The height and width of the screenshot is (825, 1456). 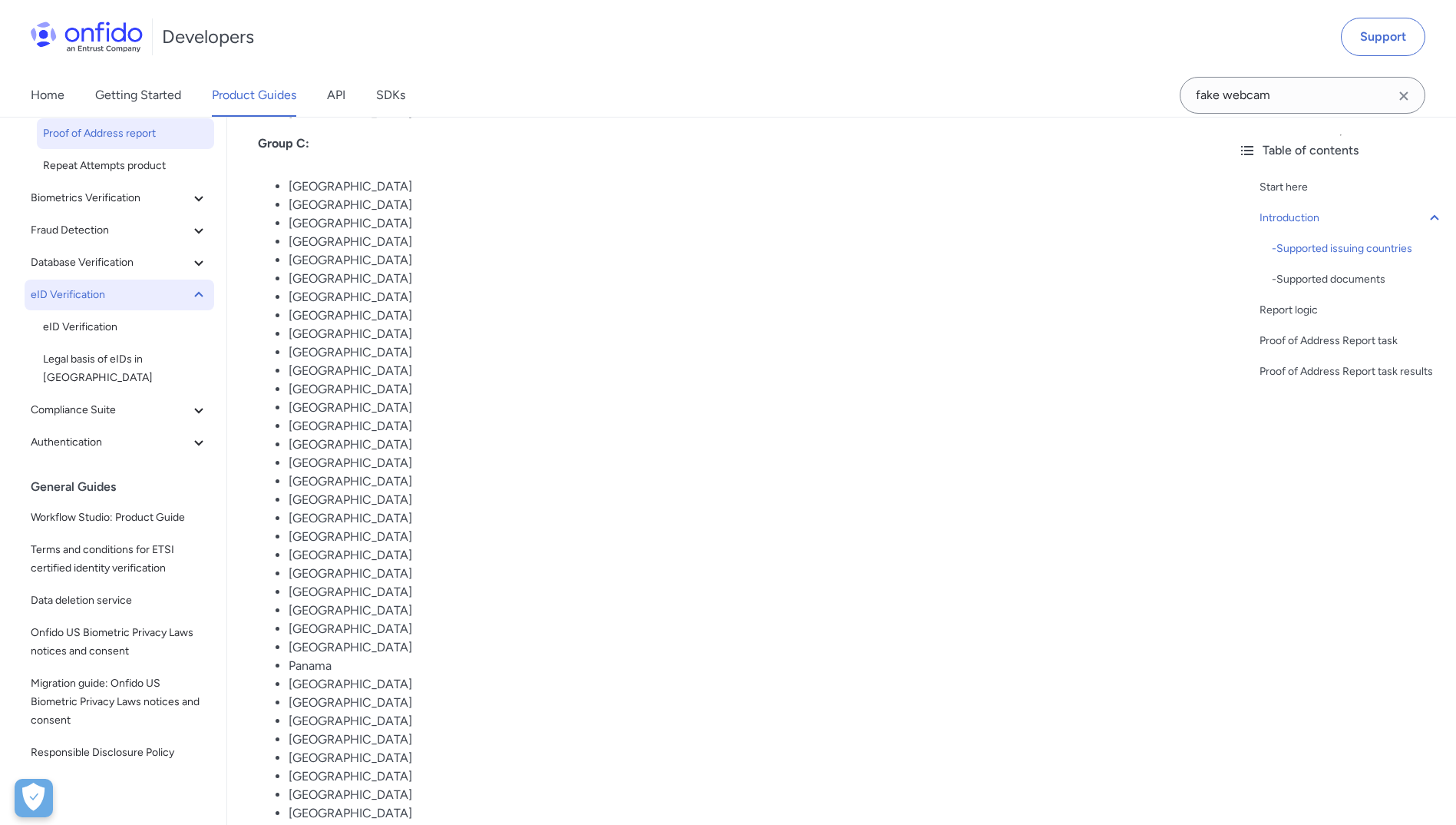 What do you see at coordinates (119, 517) in the screenshot?
I see `span: Workflow Studio: Product Guide` at bounding box center [119, 517].